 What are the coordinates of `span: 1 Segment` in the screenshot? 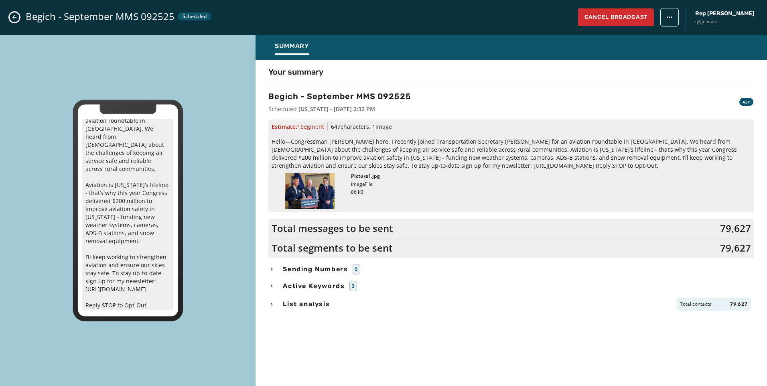 It's located at (310, 126).